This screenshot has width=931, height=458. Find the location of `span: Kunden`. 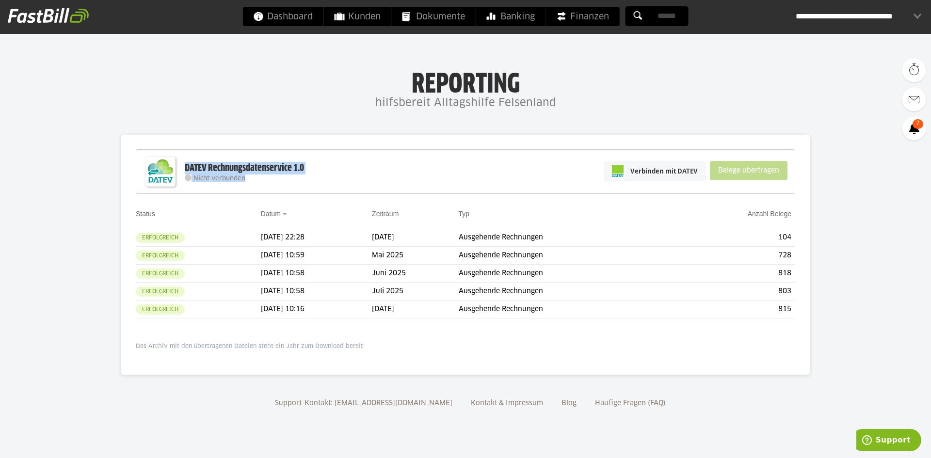

span: Kunden is located at coordinates (357, 16).